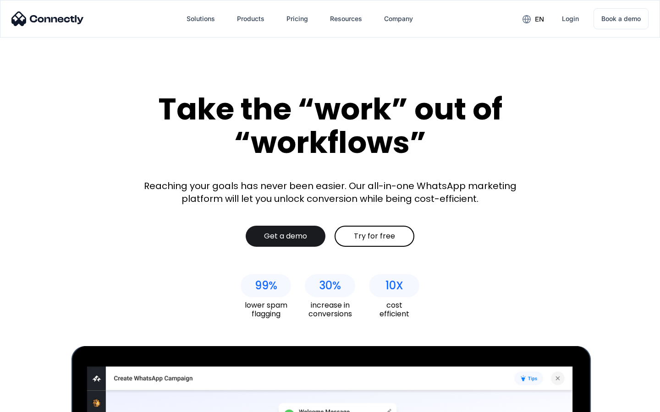 This screenshot has height=412, width=660. Describe the element at coordinates (285, 236) in the screenshot. I see `div: Get a demo` at that location.